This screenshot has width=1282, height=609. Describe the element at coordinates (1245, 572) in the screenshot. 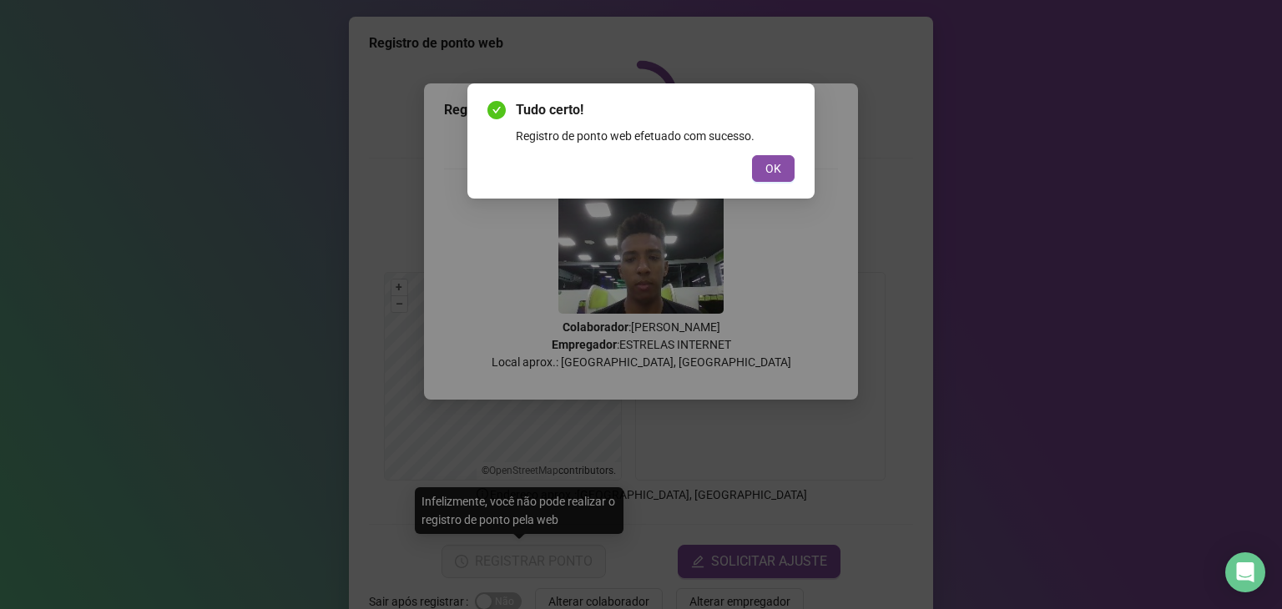

I see `div: Open Intercom Messenger` at that location.